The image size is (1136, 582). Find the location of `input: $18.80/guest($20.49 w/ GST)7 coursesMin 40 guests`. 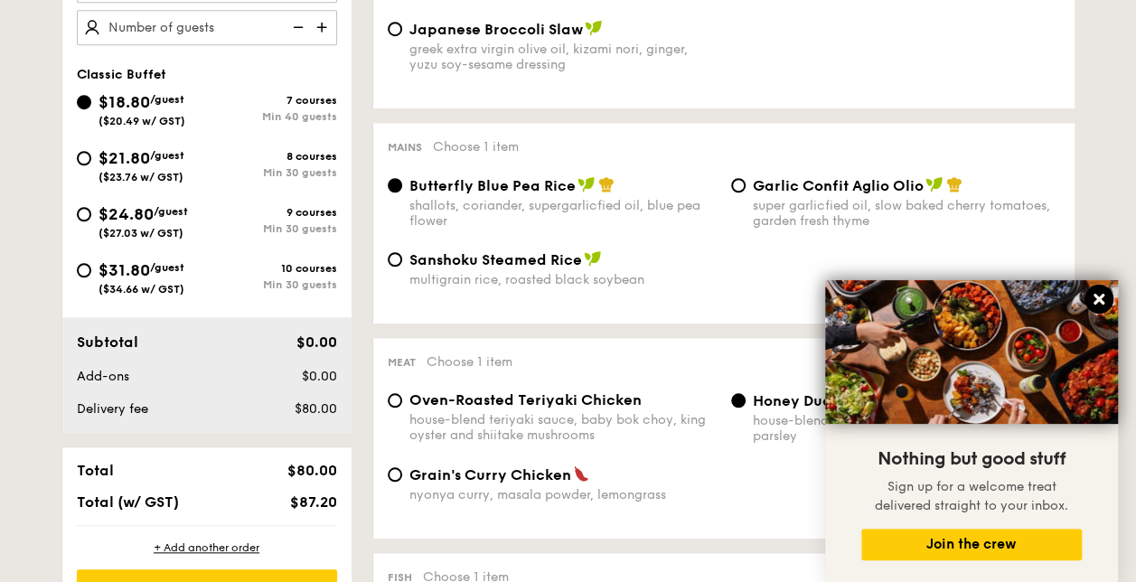

input: $18.80/guest($20.49 w/ GST)7 coursesMin 40 guests is located at coordinates (84, 102).